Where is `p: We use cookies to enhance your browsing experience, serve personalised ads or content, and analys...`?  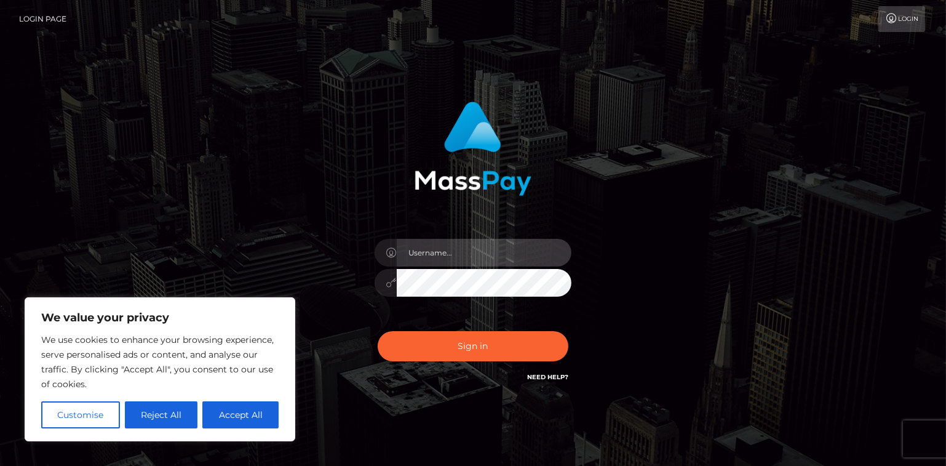
p: We use cookies to enhance your browsing experience, serve personalised ads or content, and analys... is located at coordinates (160, 362).